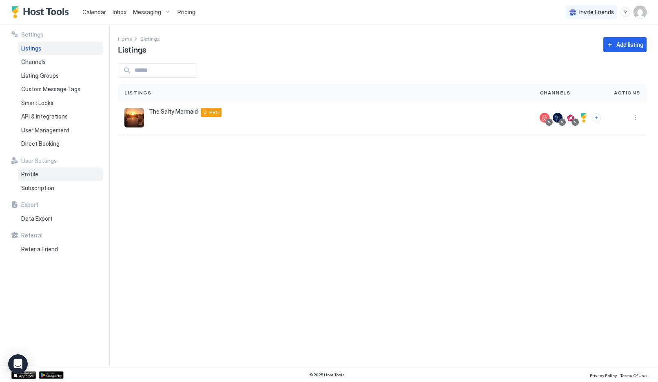 Image resolution: width=658 pixels, height=382 pixels. What do you see at coordinates (633, 376) in the screenshot?
I see `span: Terms Of Use` at bounding box center [633, 376].